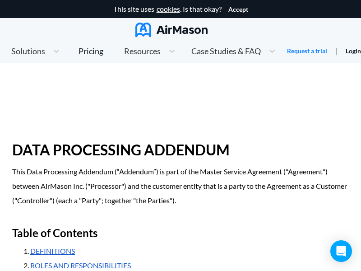 The height and width of the screenshot is (271, 361). I want to click on a: DEFINITIONS, so click(52, 251).